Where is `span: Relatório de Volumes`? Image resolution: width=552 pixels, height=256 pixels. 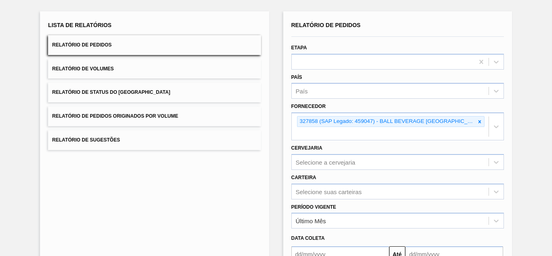
span: Relatório de Volumes is located at coordinates (83, 69).